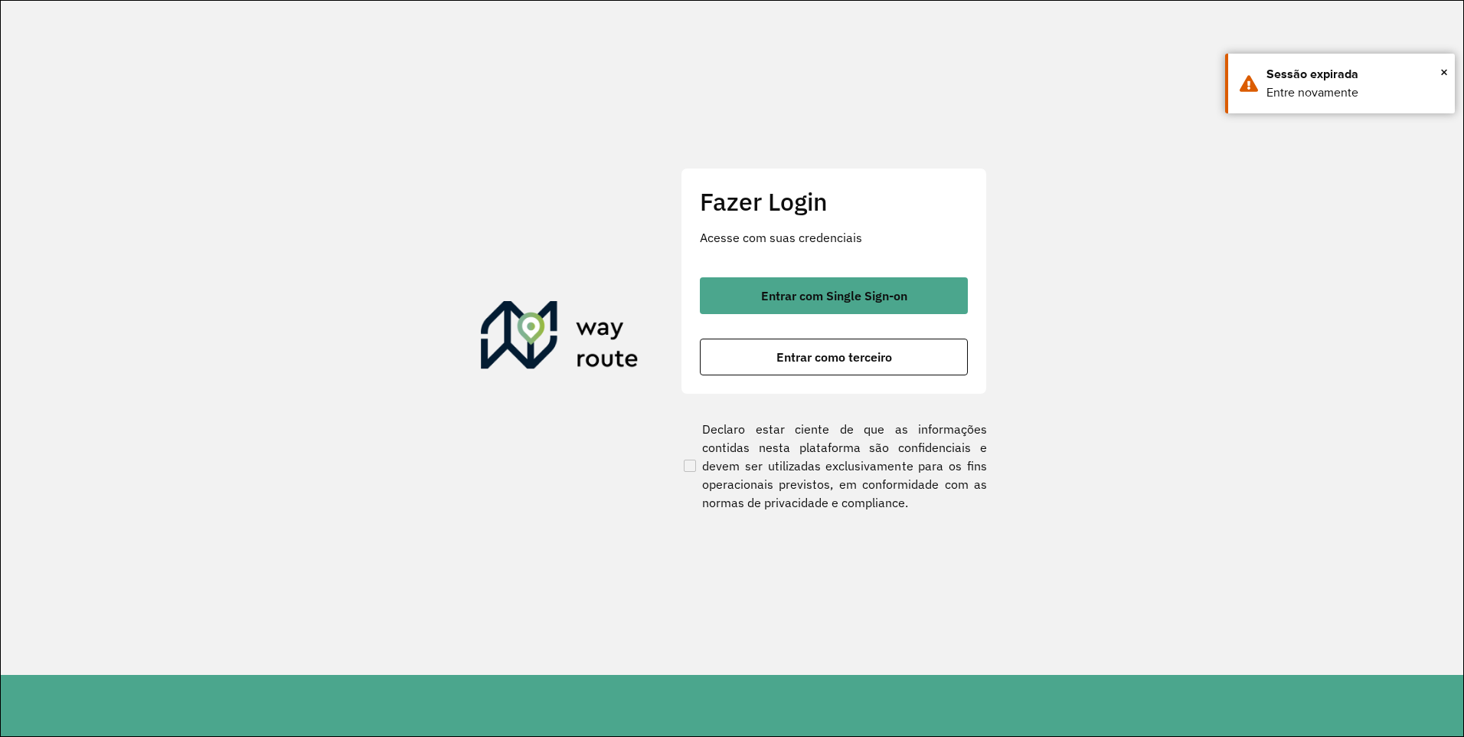  I want to click on button: Close, so click(1444, 72).